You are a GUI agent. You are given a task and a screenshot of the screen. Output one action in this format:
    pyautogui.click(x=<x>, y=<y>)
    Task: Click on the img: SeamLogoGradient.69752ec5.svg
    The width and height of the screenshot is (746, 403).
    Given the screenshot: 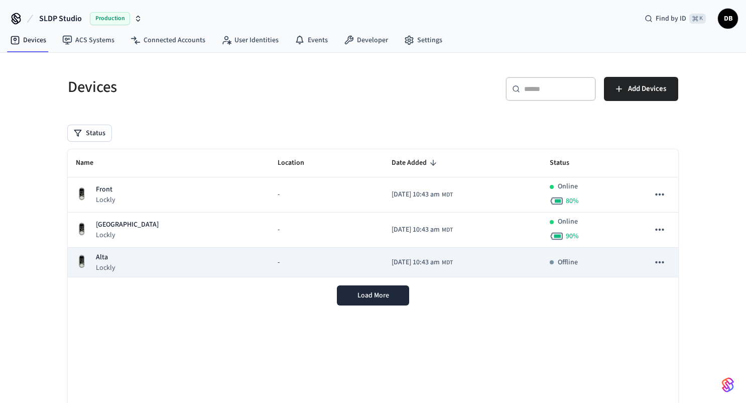 What is the action you would take?
    pyautogui.click(x=728, y=385)
    